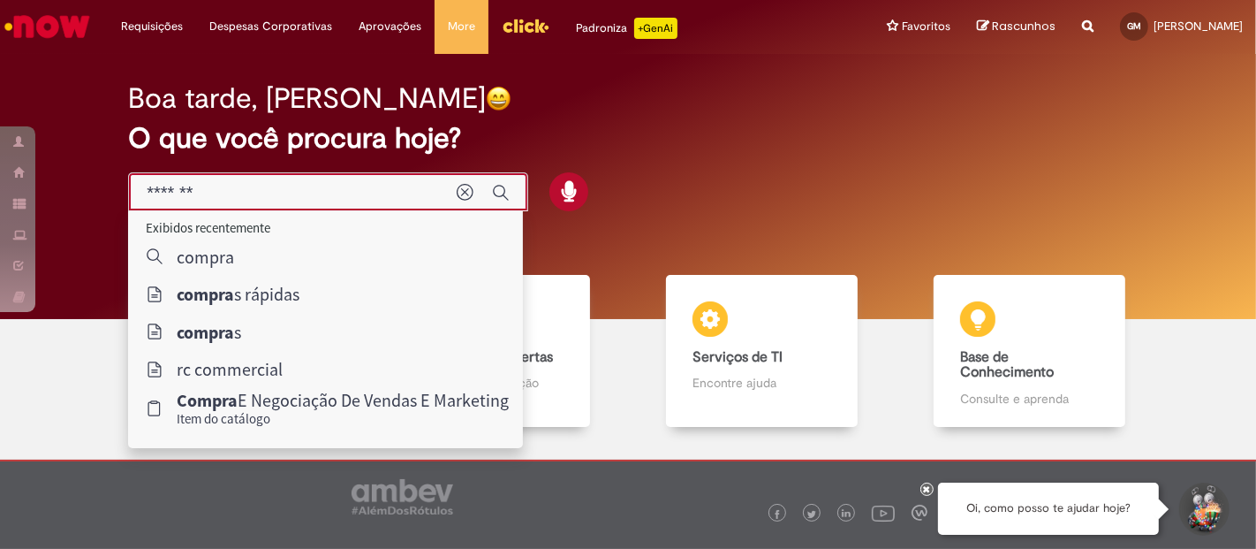  Describe the element at coordinates (461, 27) in the screenshot. I see `span: More` at that location.